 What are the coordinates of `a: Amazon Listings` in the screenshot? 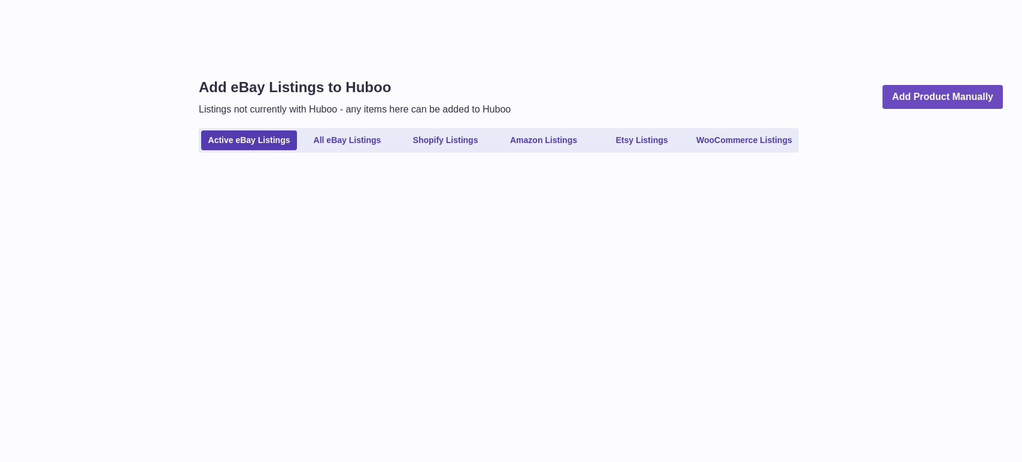 It's located at (544, 140).